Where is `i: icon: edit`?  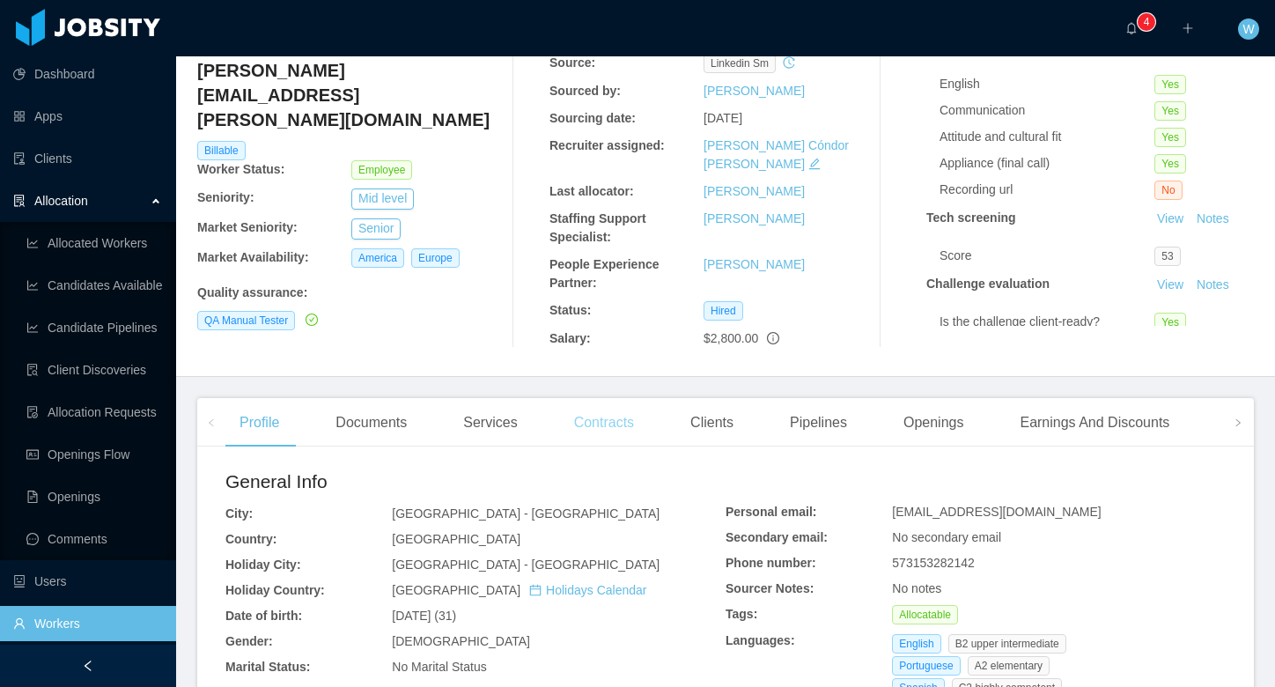 i: icon: edit is located at coordinates (815, 164).